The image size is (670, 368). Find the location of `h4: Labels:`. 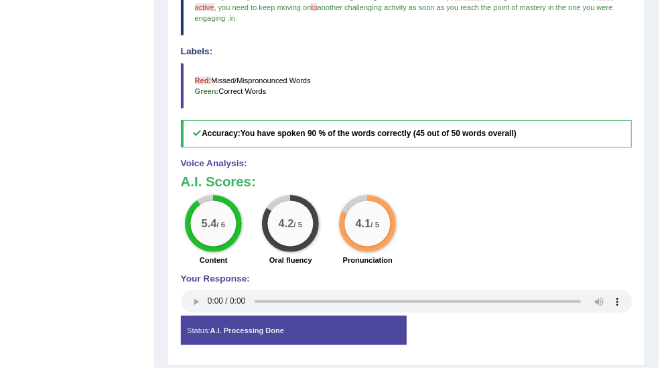

h4: Labels: is located at coordinates (406, 52).